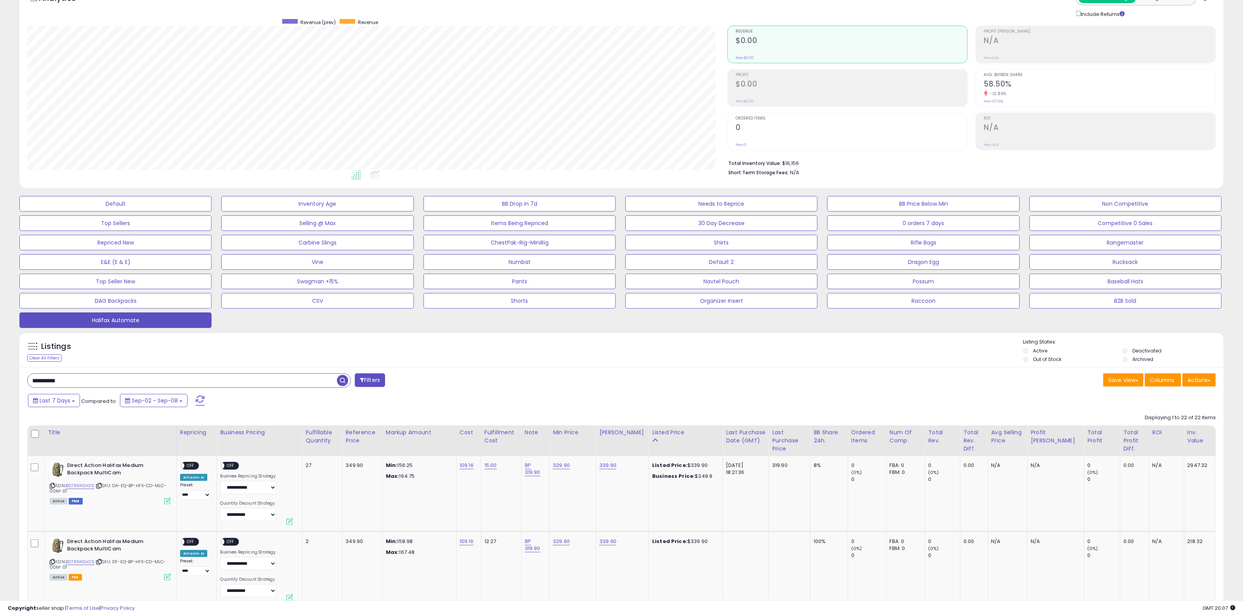 Image resolution: width=1243 pixels, height=616 pixels. I want to click on button: Halifax Automate, so click(115, 320).